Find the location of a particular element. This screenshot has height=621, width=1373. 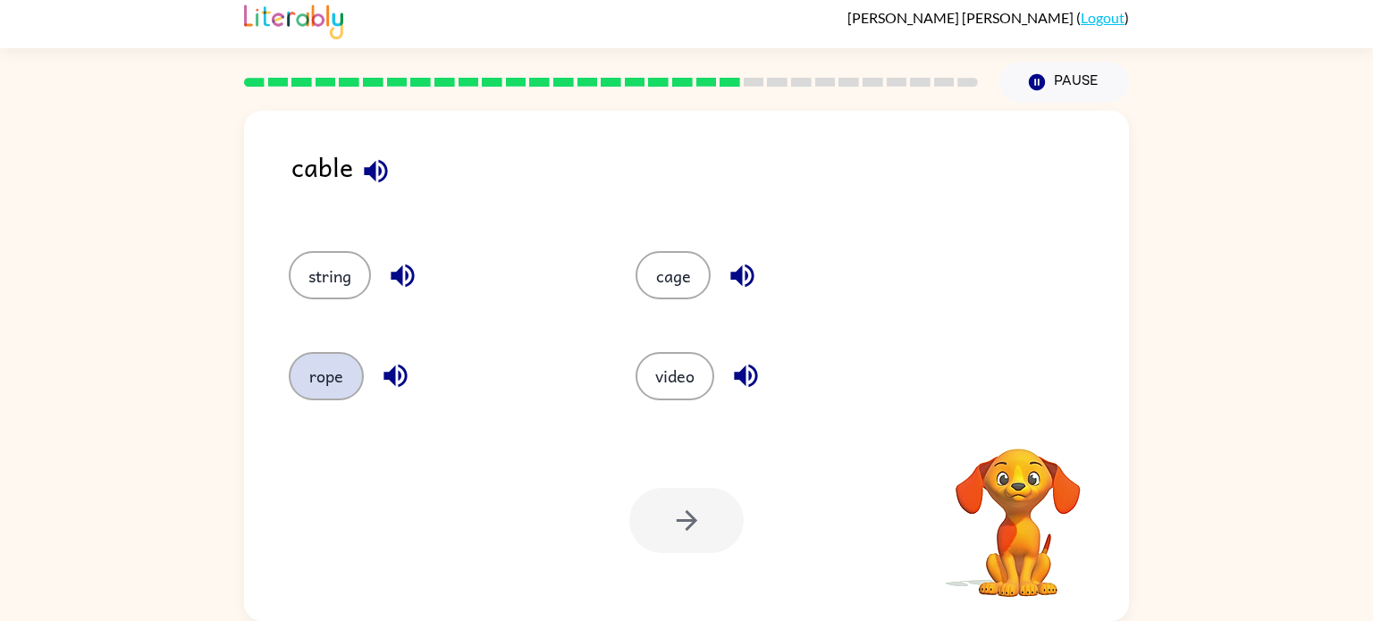

button: rope is located at coordinates (326, 376).